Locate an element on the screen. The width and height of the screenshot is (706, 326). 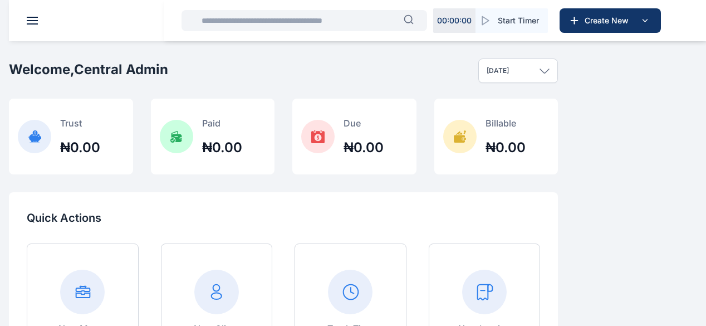
p: 00 : 00 : 00 is located at coordinates (455, 21).